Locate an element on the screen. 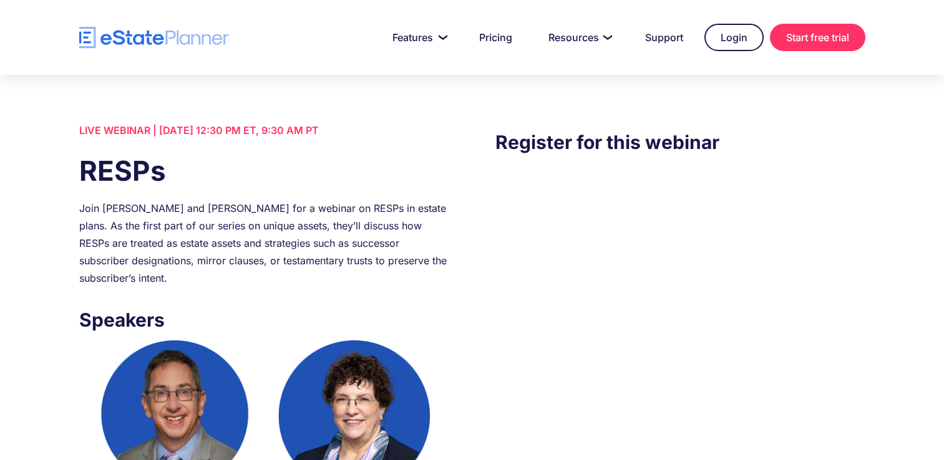  h3: Register for this webinar is located at coordinates (680, 142).